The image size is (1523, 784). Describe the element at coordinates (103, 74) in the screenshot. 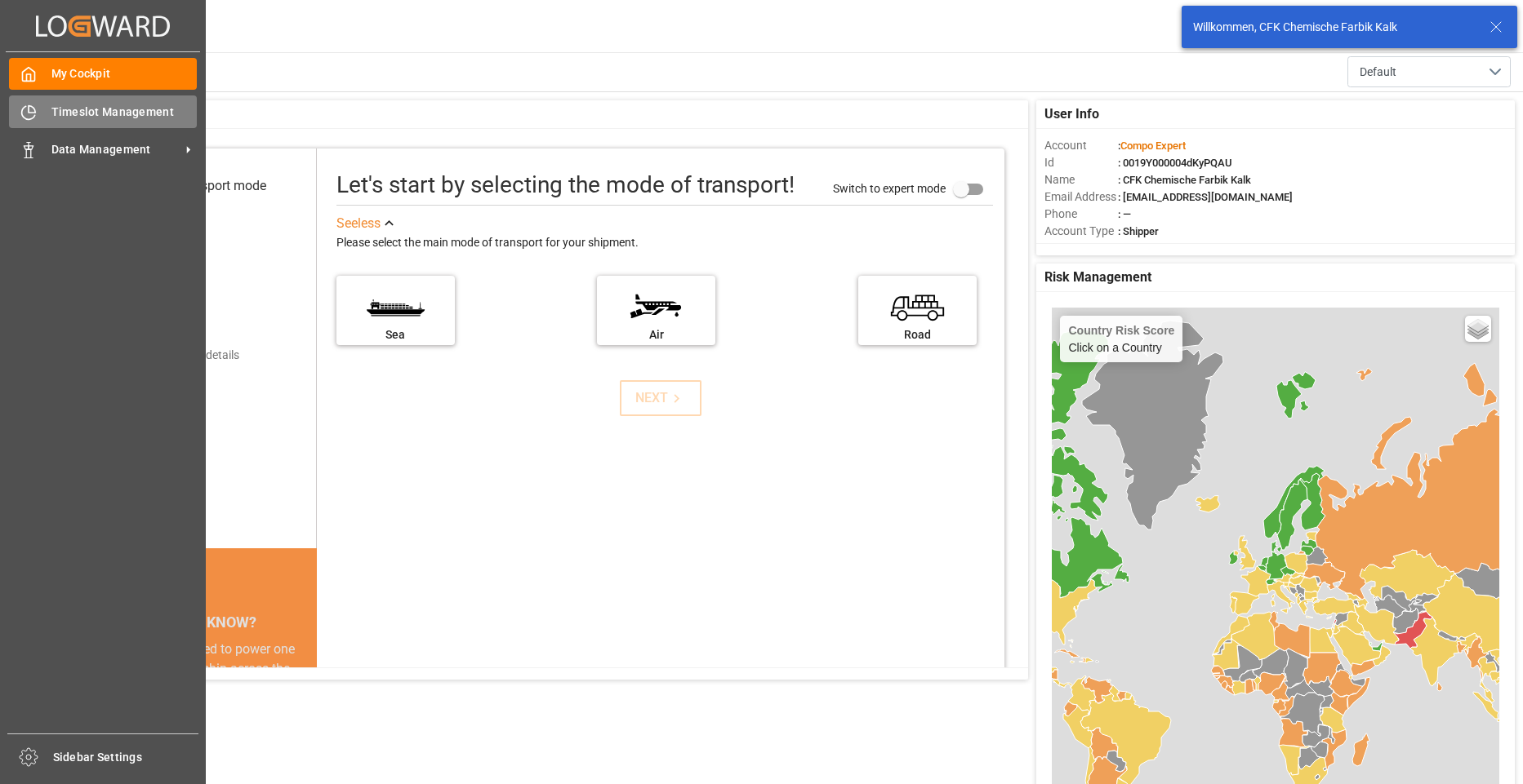

I see `a: My Cockpit` at that location.